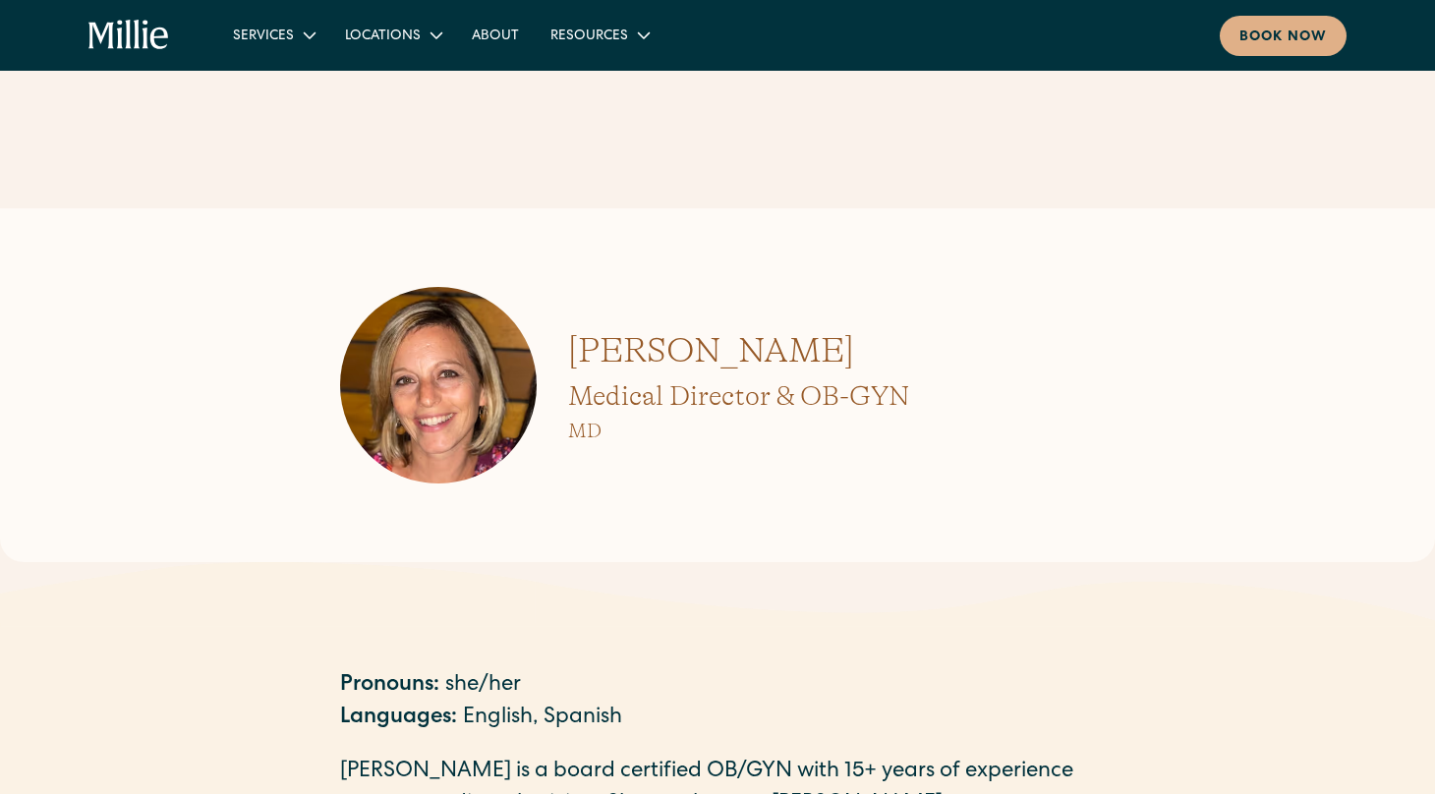  Describe the element at coordinates (1283, 37) in the screenshot. I see `div: Book now` at that location.